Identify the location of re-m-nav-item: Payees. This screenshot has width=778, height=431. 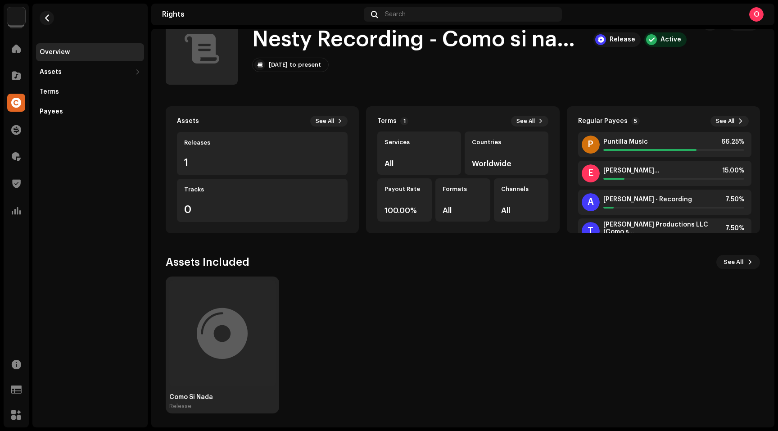
(90, 112).